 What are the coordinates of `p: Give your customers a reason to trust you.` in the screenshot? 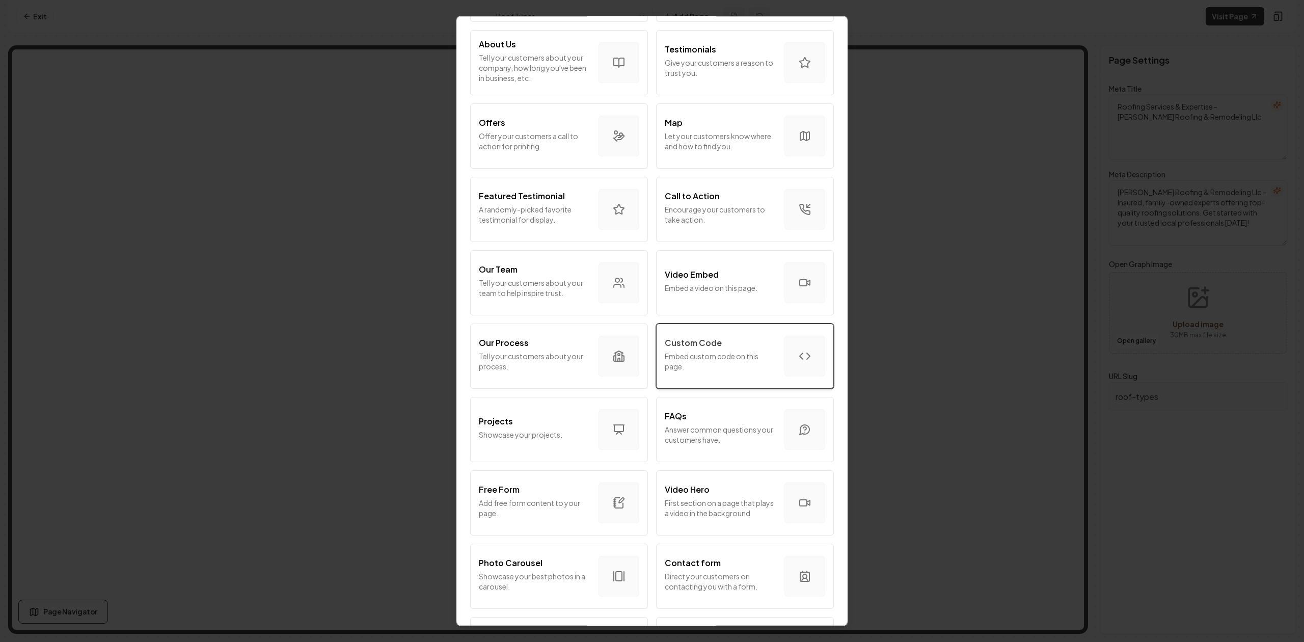 It's located at (720, 68).